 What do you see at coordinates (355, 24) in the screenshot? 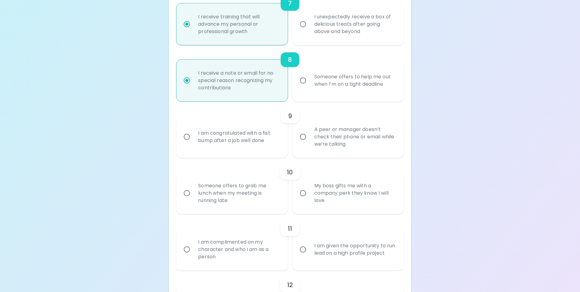
I see `div: I unexpectedly receive a box of delicious treats after going above and beyond` at bounding box center [355, 24].